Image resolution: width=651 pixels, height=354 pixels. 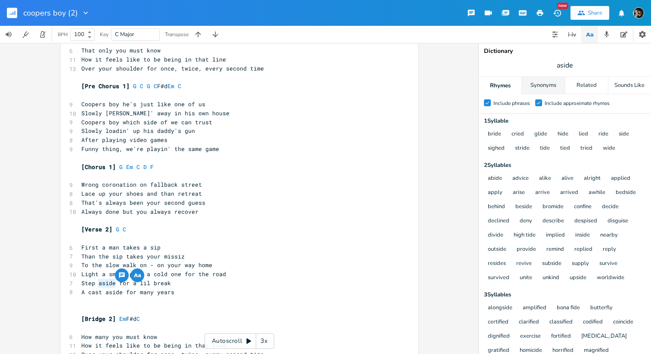 I want to click on button: nearby, so click(x=609, y=236).